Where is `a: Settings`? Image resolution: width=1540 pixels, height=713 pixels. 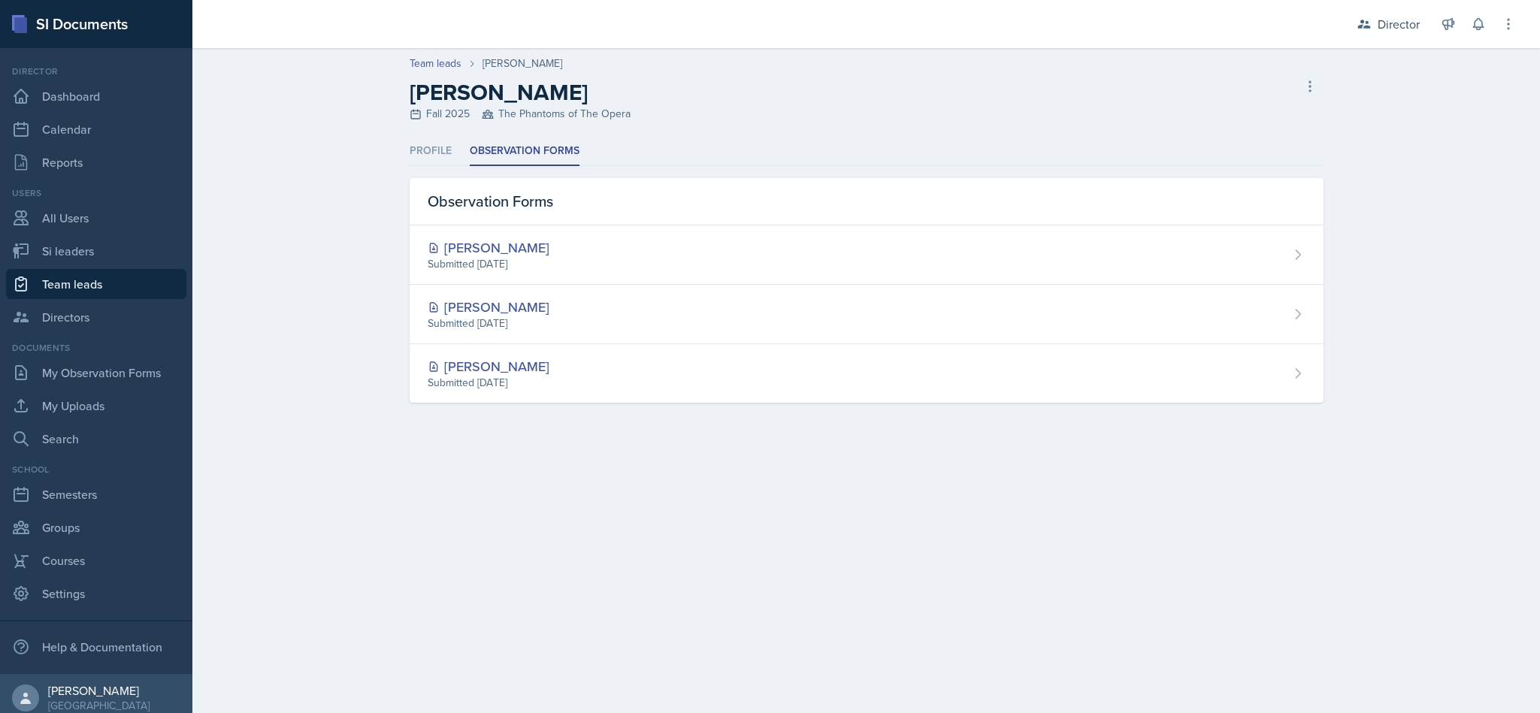 a: Settings is located at coordinates (96, 594).